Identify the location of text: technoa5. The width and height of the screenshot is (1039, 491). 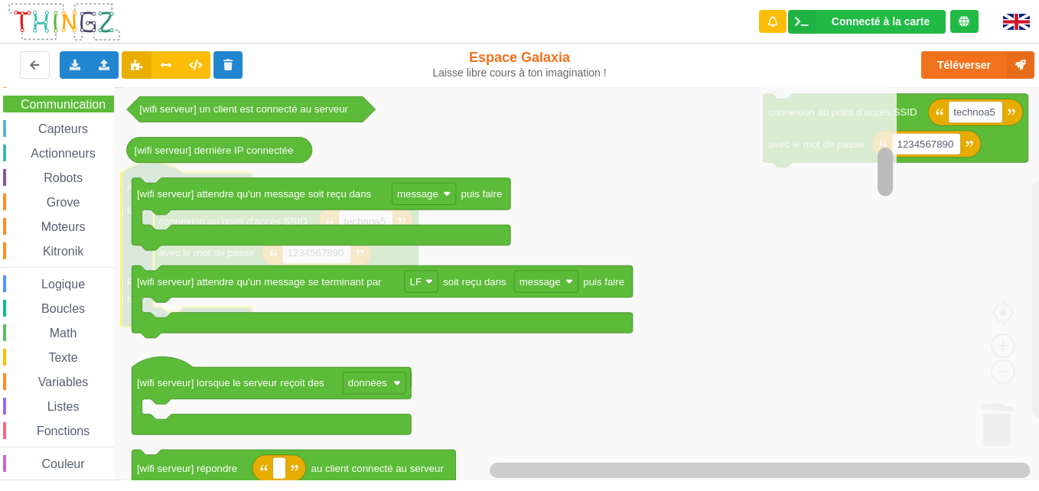
(974, 112).